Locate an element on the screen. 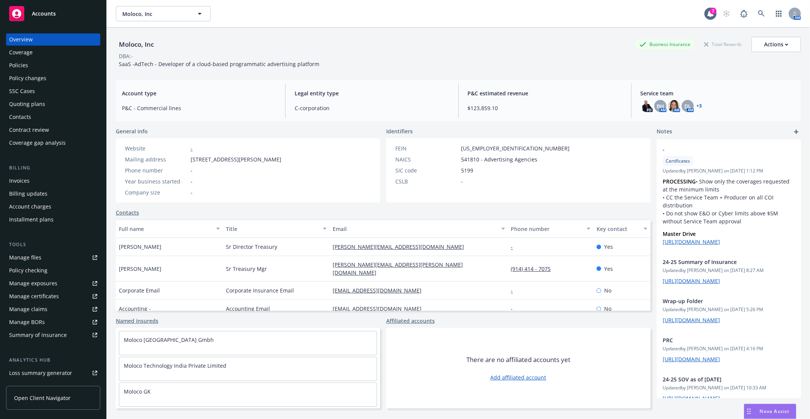  strong: Master Drive is located at coordinates (679, 234).